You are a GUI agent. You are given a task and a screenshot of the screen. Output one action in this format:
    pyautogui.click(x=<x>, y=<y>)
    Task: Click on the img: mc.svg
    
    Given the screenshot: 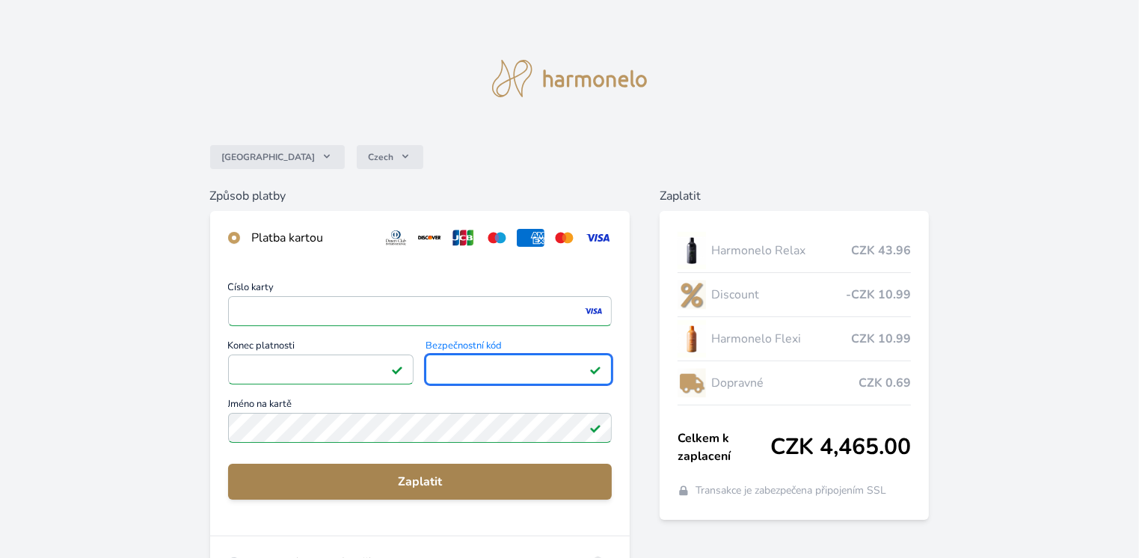 What is the action you would take?
    pyautogui.click(x=564, y=238)
    